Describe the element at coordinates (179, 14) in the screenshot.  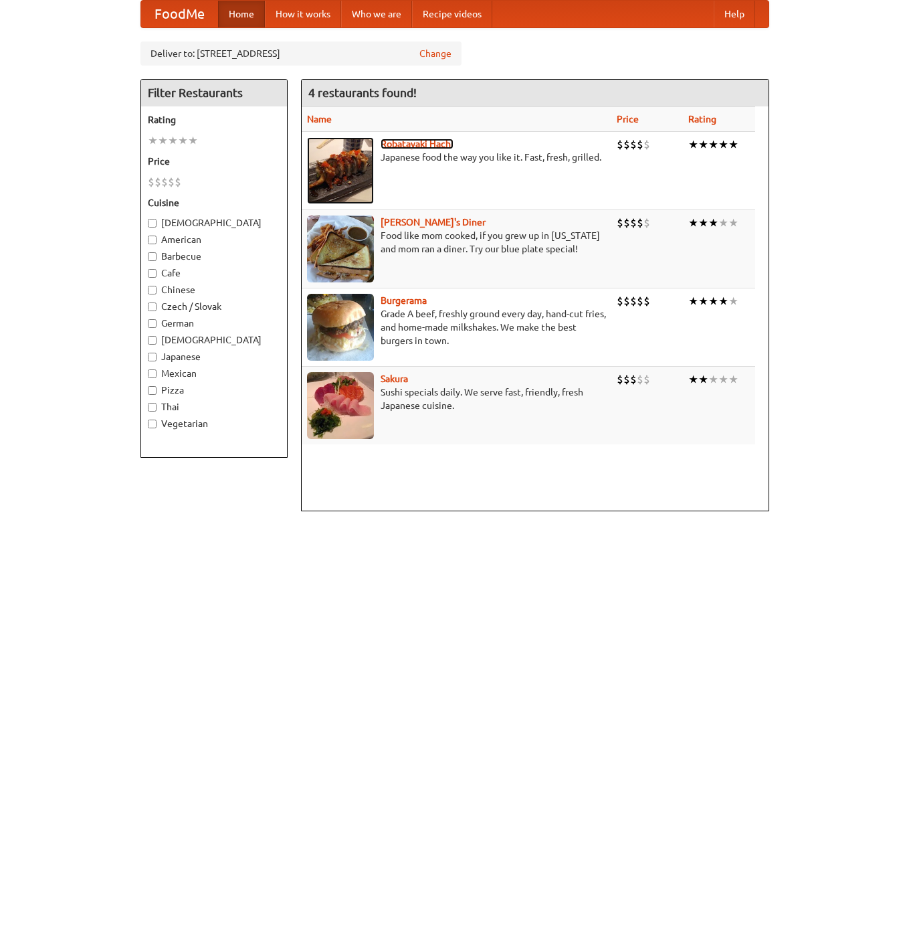
I see `a: FoodMe` at that location.